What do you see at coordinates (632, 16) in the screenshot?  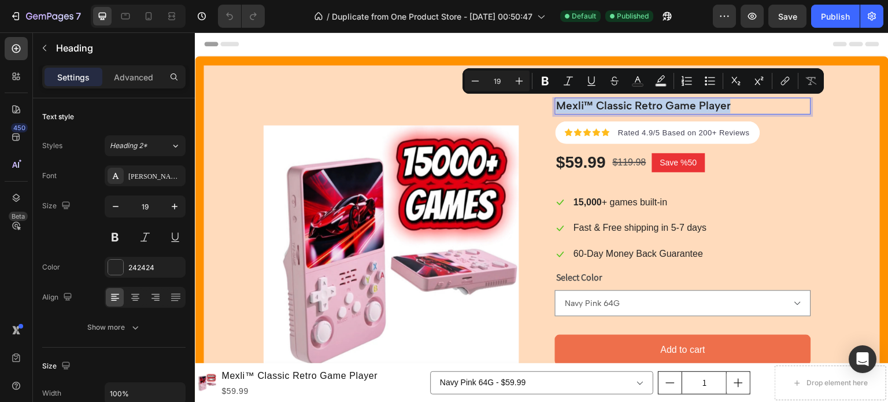 I see `span: Published` at bounding box center [632, 16].